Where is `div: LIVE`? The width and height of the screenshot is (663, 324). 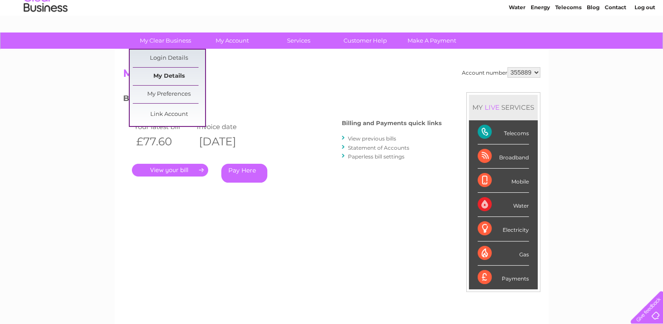 div: LIVE is located at coordinates (492, 107).